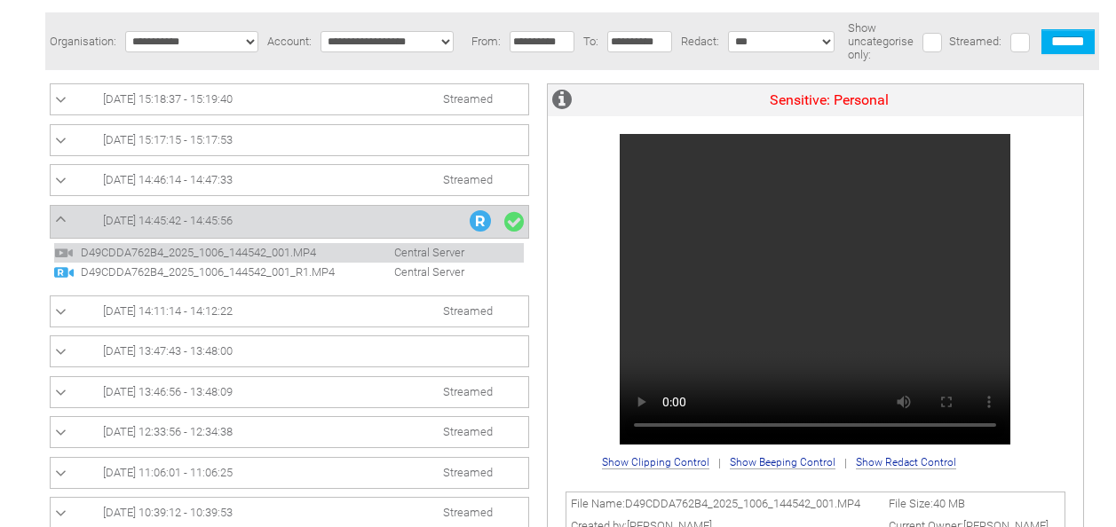 This screenshot has width=1116, height=527. What do you see at coordinates (949, 503) in the screenshot?
I see `span: 40 MB` at bounding box center [949, 503].